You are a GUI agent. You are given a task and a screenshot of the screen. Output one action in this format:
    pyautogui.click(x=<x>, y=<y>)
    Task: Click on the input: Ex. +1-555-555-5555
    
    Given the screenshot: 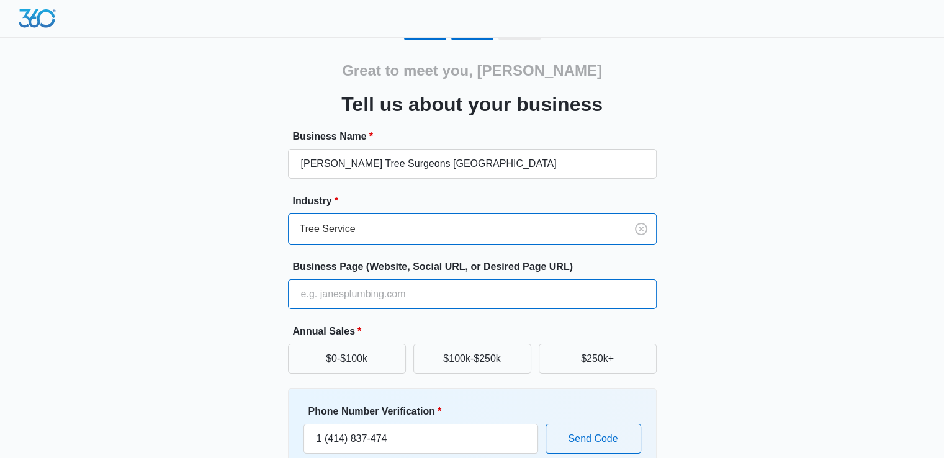 What is the action you would take?
    pyautogui.click(x=421, y=439)
    